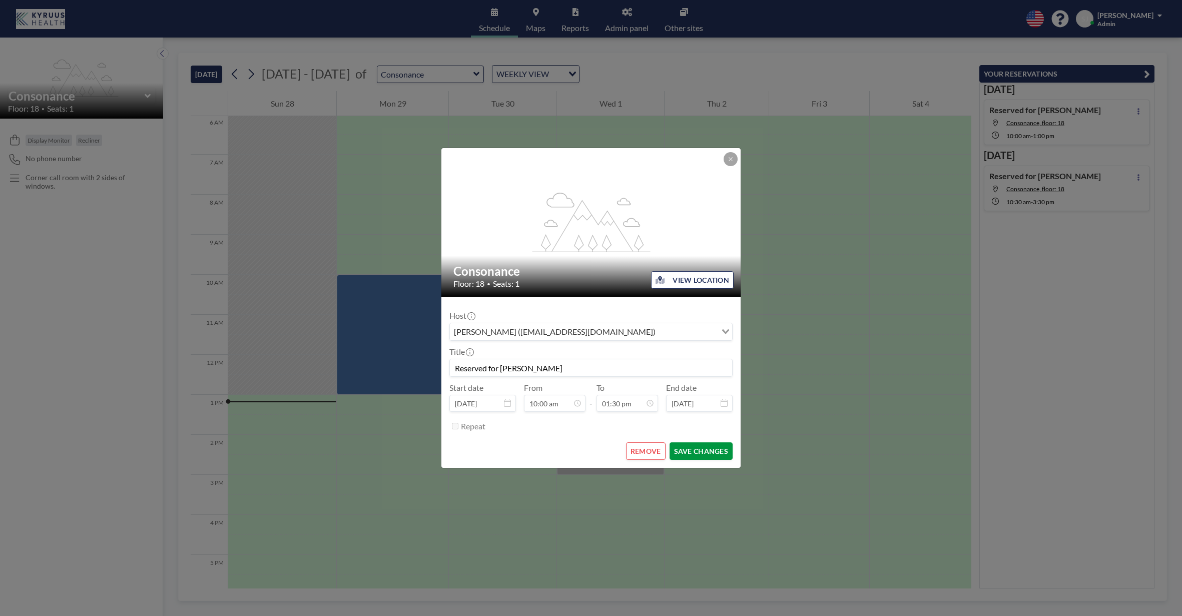 The width and height of the screenshot is (1182, 616). I want to click on label: Host, so click(462, 316).